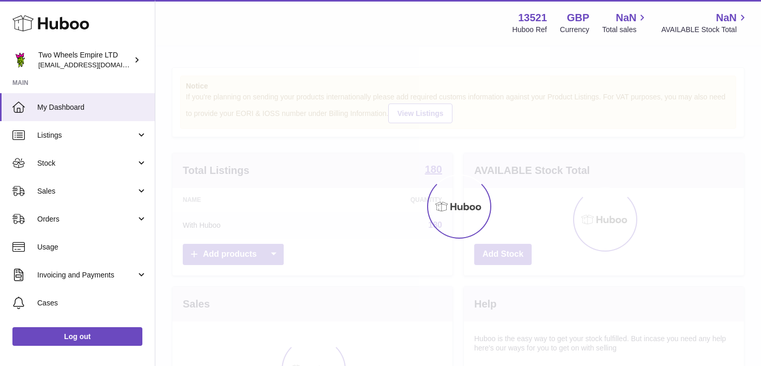  What do you see at coordinates (92, 247) in the screenshot?
I see `span: Usage` at bounding box center [92, 247].